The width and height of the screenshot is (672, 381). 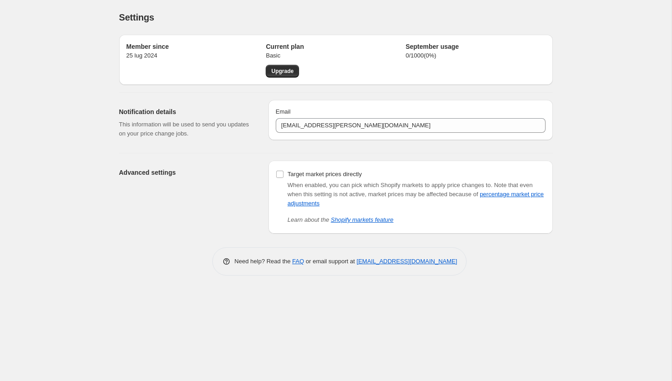 What do you see at coordinates (186, 129) in the screenshot?
I see `p: This information will be used to send you updates on your price change jobs.` at bounding box center [186, 129].